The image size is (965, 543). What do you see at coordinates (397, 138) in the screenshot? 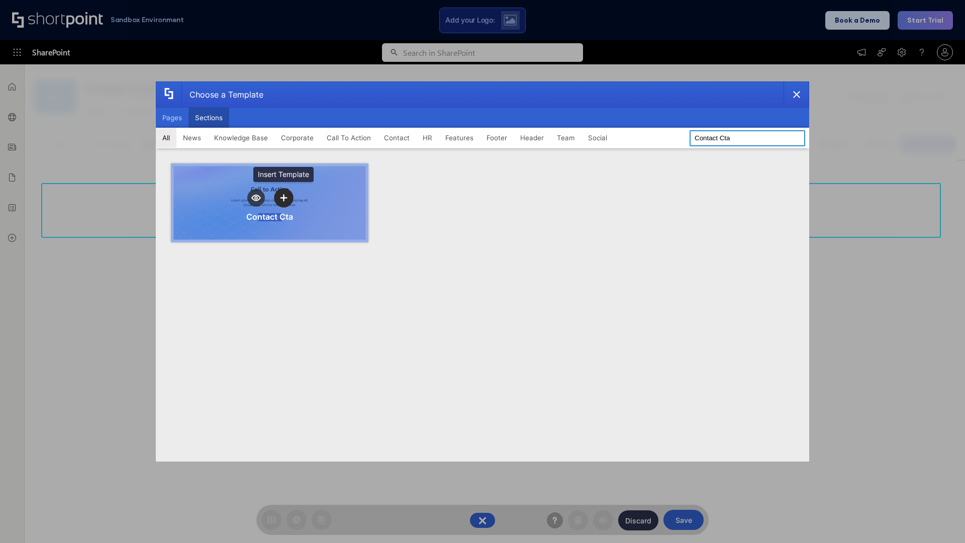
I see `button: Contact` at bounding box center [397, 138].